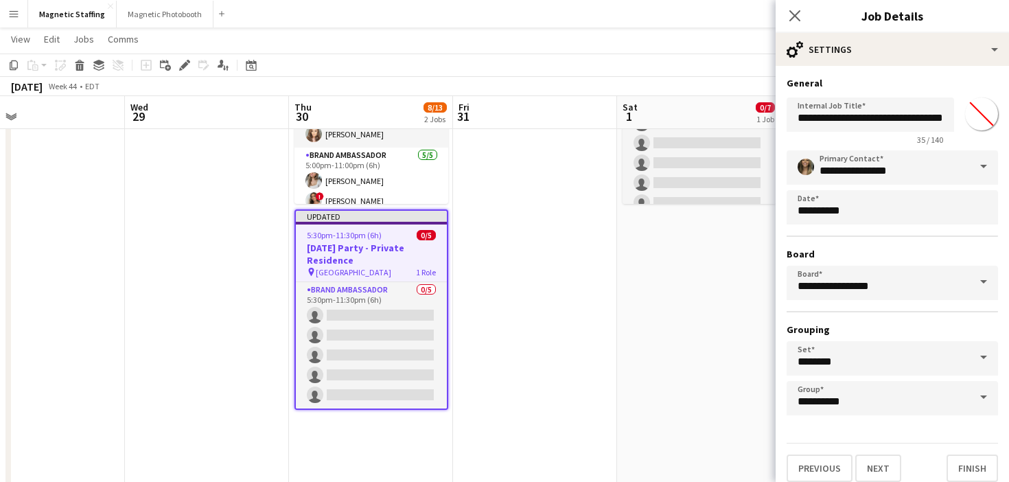 The height and width of the screenshot is (482, 1009). I want to click on span: 8/13, so click(435, 107).